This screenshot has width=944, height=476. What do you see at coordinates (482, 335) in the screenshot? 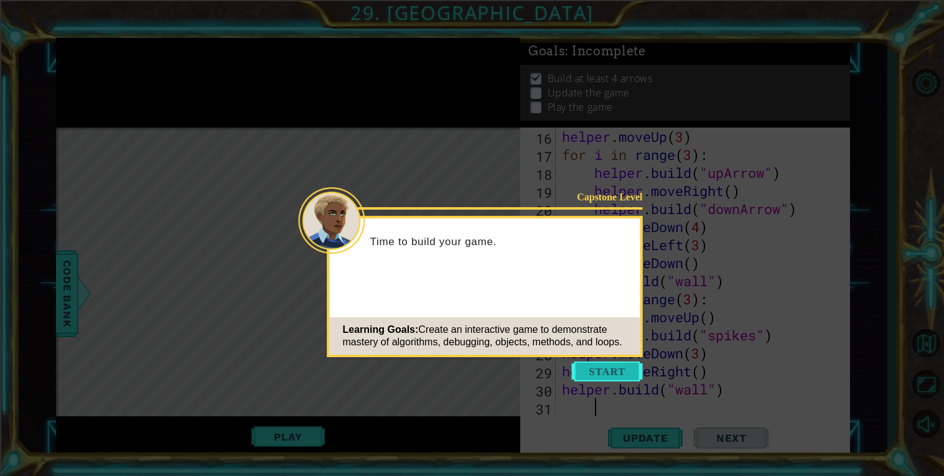
I see `span: Create an interactive game to demonstrate mastery of algorithms, debugging, objects, methods, and...` at bounding box center [482, 335].